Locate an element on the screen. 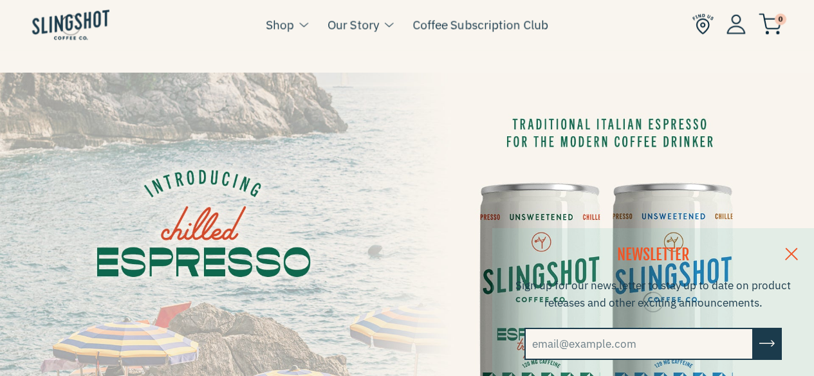 Image resolution: width=814 pixels, height=376 pixels. h2: NEWSLETTER is located at coordinates (653, 256).